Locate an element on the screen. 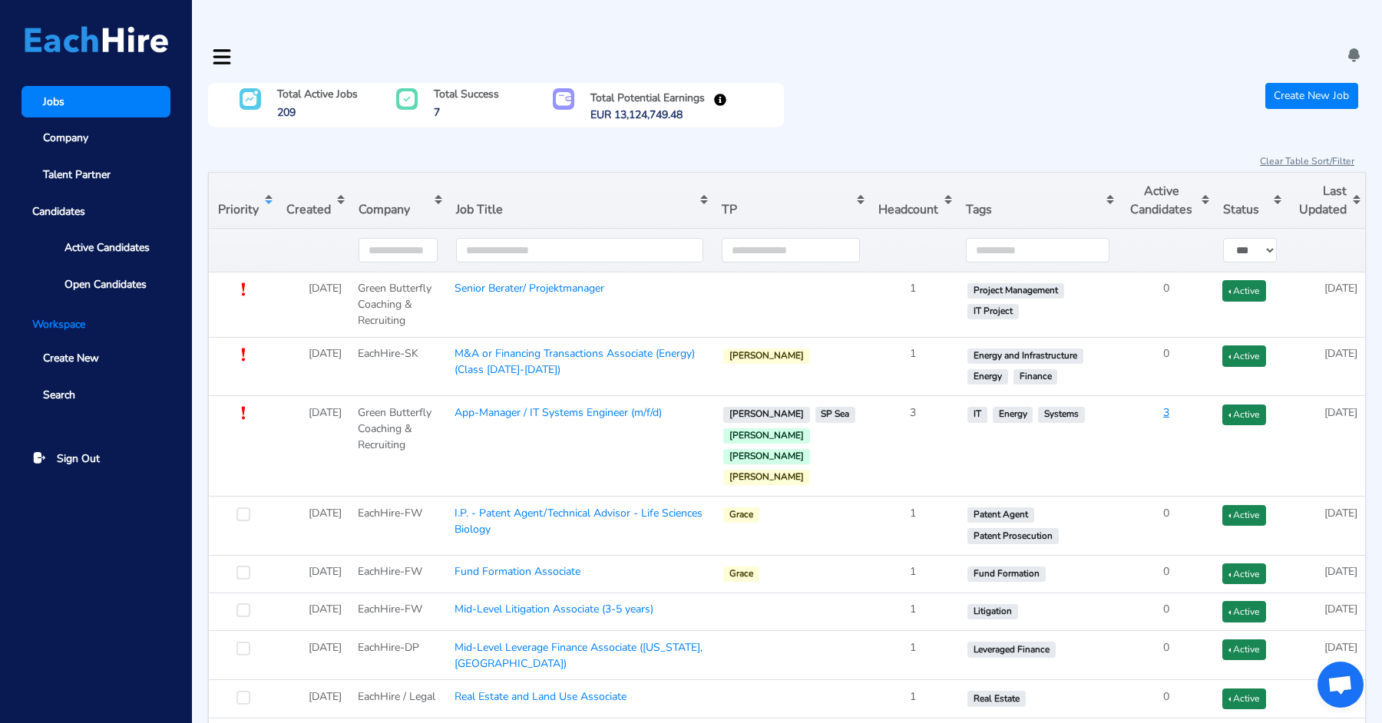 The height and width of the screenshot is (723, 1382). a: Mid-Level Litigation Associate (3-5 years) is located at coordinates (554, 609).